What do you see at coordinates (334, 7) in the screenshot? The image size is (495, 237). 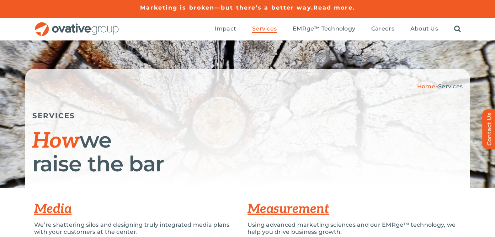 I see `span: Read more.` at bounding box center [334, 7].